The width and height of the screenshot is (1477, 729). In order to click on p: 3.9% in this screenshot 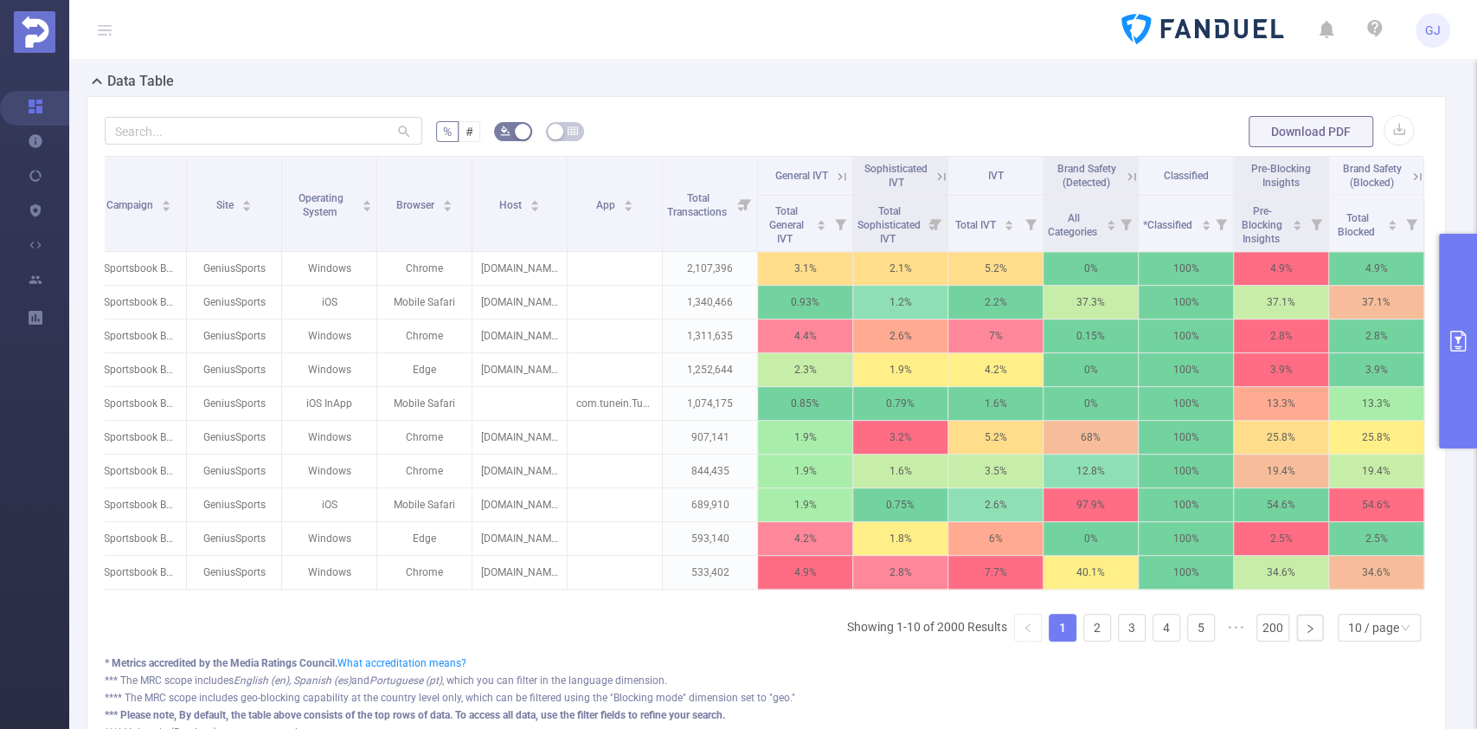, I will do `click(1376, 370)`.